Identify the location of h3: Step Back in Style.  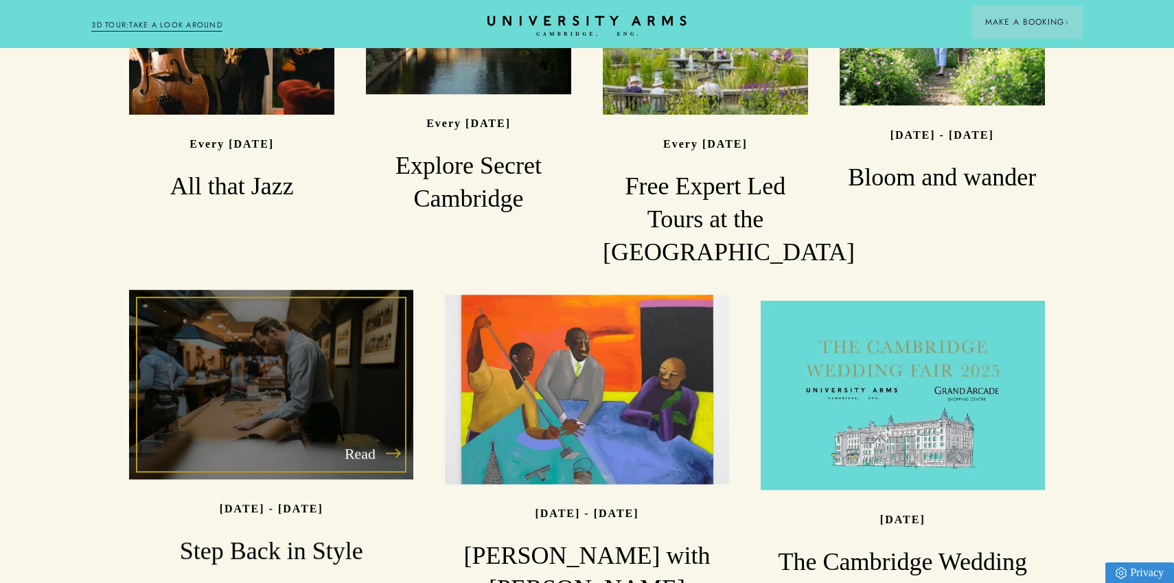
(271, 551).